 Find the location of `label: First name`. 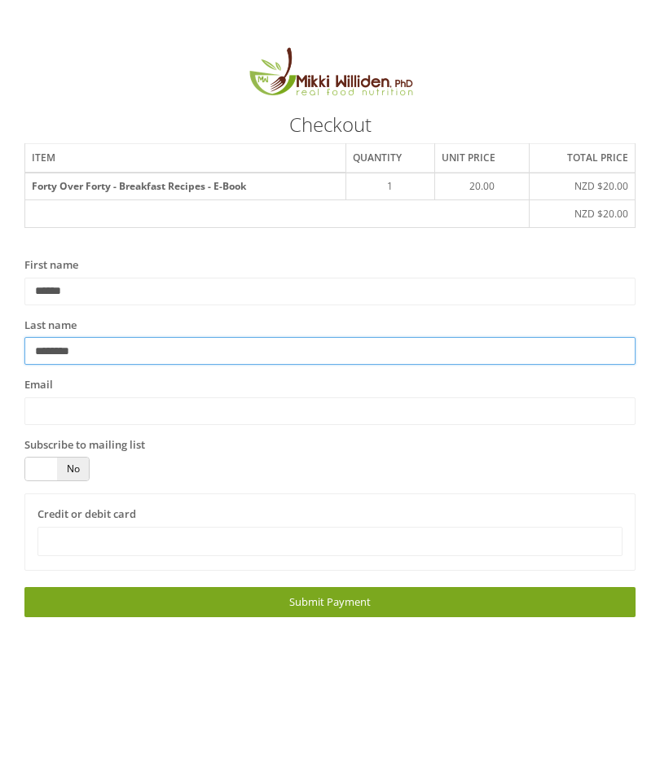

label: First name is located at coordinates (51, 266).